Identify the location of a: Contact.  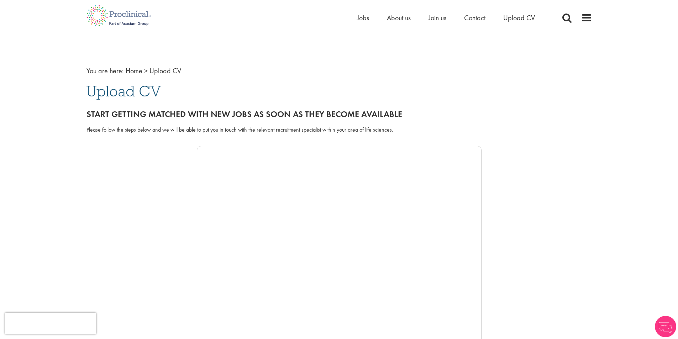
(474, 18).